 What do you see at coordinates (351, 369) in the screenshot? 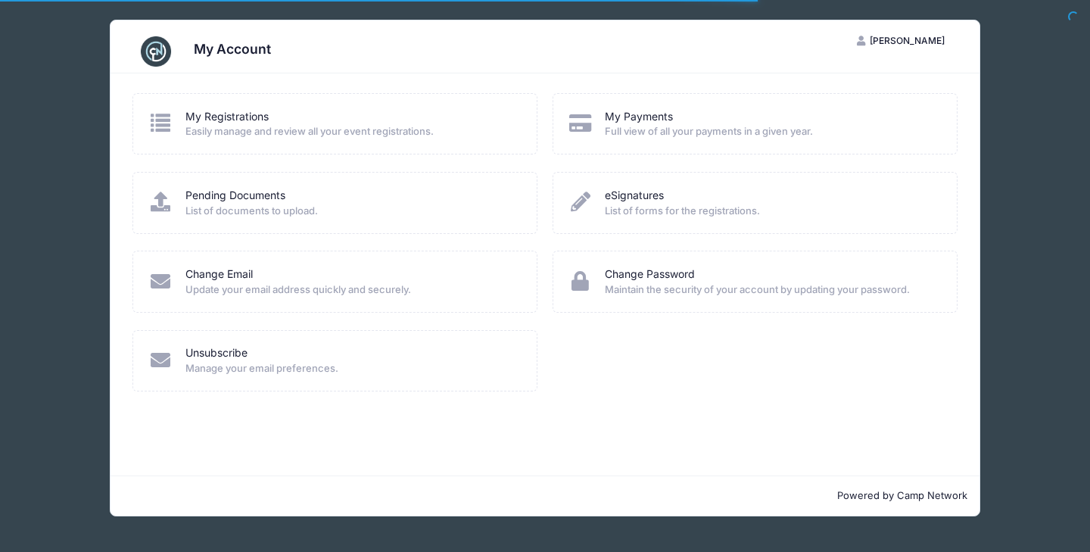
I see `span: Manage your email preferences.` at bounding box center [351, 369].